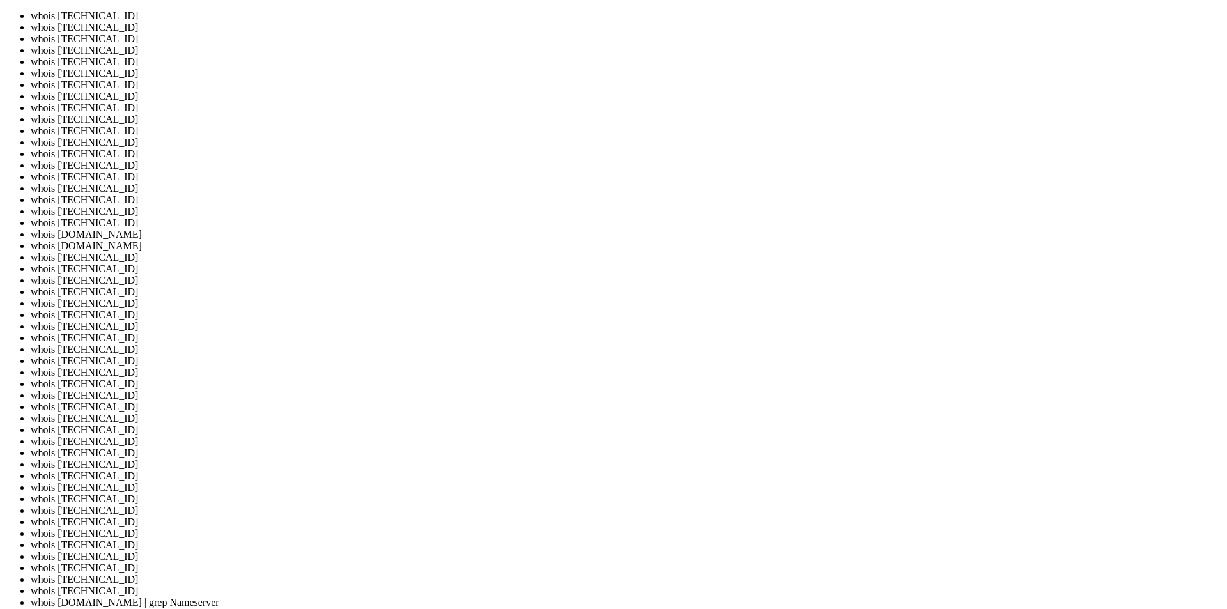  What do you see at coordinates (533, 293) in the screenshot?
I see `x-row: OrgAbuseHandle: ABUSE3850-ARIN` at bounding box center [533, 293].